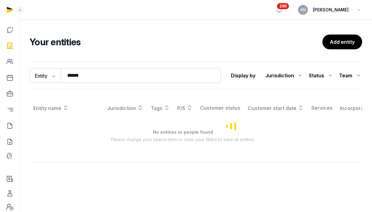 The width and height of the screenshot is (372, 212). What do you see at coordinates (322, 76) in the screenshot?
I see `div: Status` at bounding box center [322, 76].